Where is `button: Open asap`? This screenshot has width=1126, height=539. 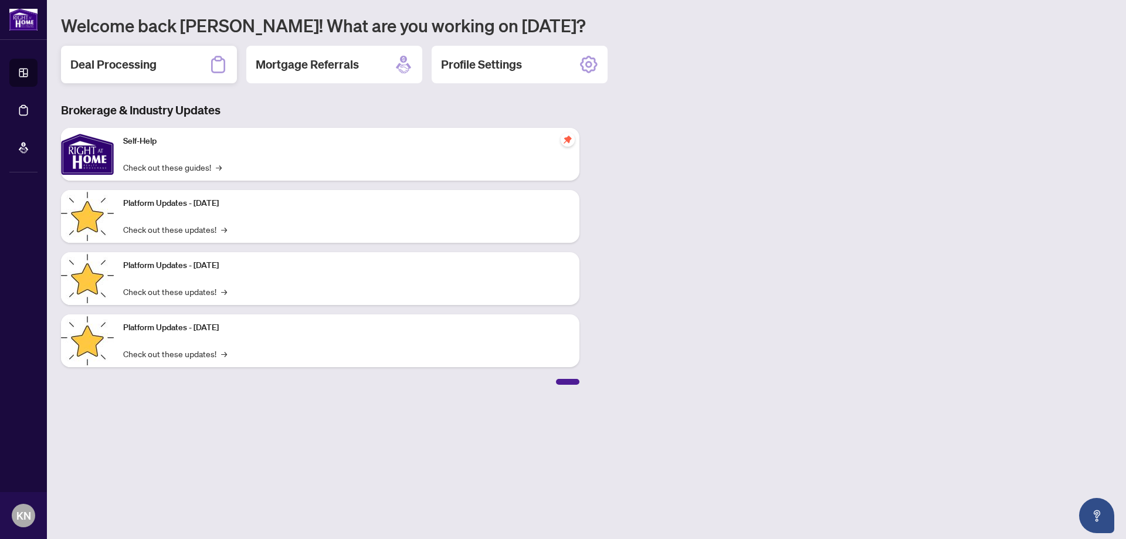
button: Open asap is located at coordinates (1097, 515).